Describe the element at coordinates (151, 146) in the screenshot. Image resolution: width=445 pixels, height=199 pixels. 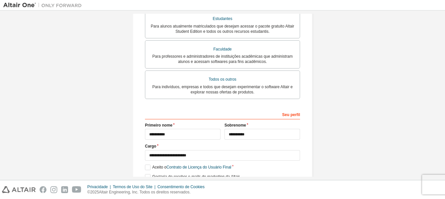
I see `font: Cargo` at that location.